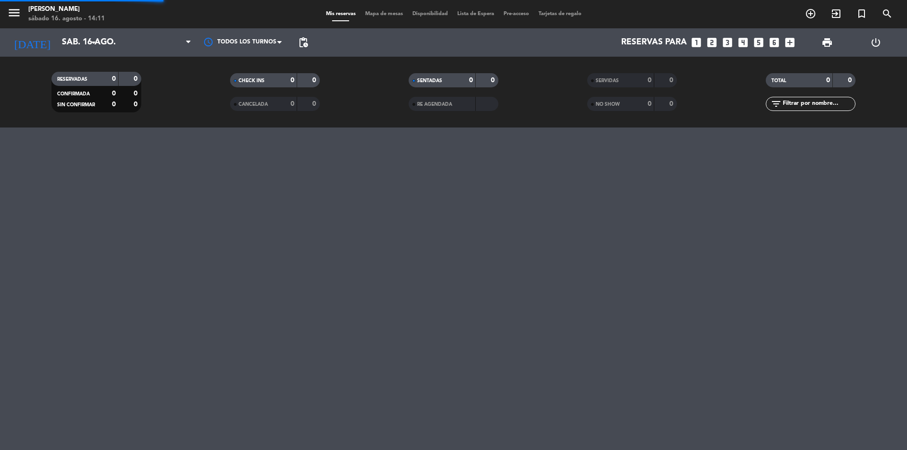 This screenshot has width=907, height=450. I want to click on span: print, so click(827, 43).